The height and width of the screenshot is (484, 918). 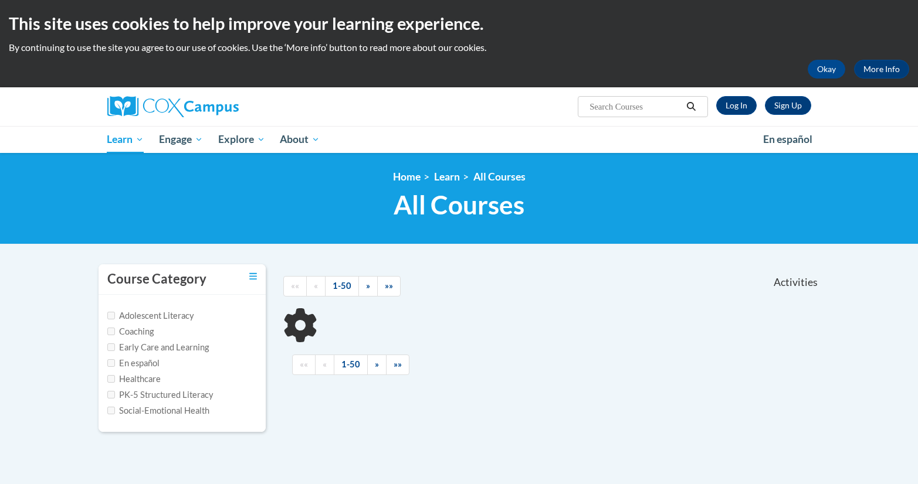 I want to click on label: En español, so click(x=133, y=363).